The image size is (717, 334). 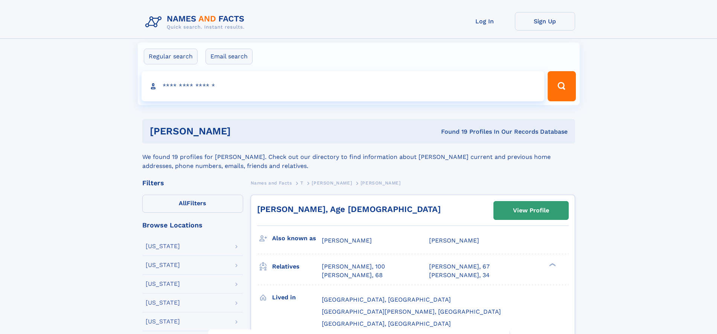 I want to click on div: Found 19 Profiles In Our Records Database, so click(x=452, y=132).